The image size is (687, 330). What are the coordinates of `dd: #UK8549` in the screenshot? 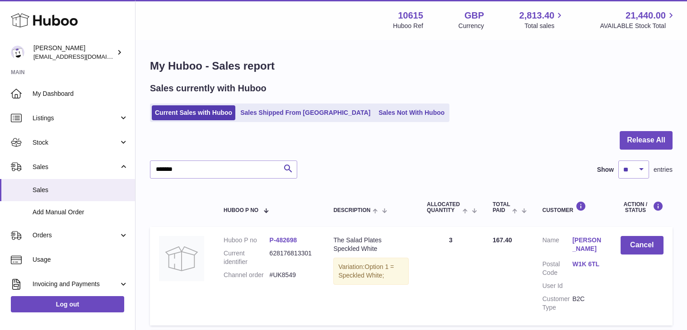 It's located at (293, 275).